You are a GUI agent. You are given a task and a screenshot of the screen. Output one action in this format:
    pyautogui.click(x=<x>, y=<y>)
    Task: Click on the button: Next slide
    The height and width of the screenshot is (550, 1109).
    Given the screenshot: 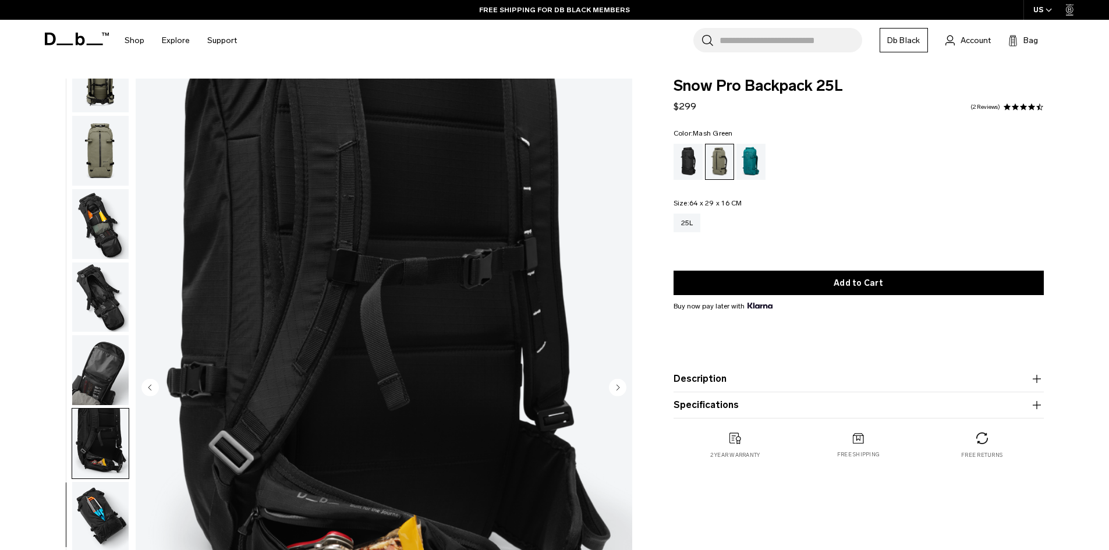 What is the action you would take?
    pyautogui.click(x=618, y=388)
    